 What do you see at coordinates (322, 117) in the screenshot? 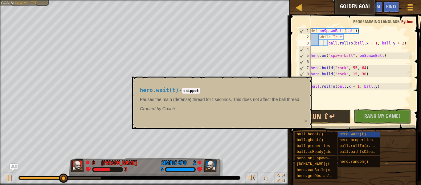
I see `button: Run ⇧↵` at bounding box center [322, 117].